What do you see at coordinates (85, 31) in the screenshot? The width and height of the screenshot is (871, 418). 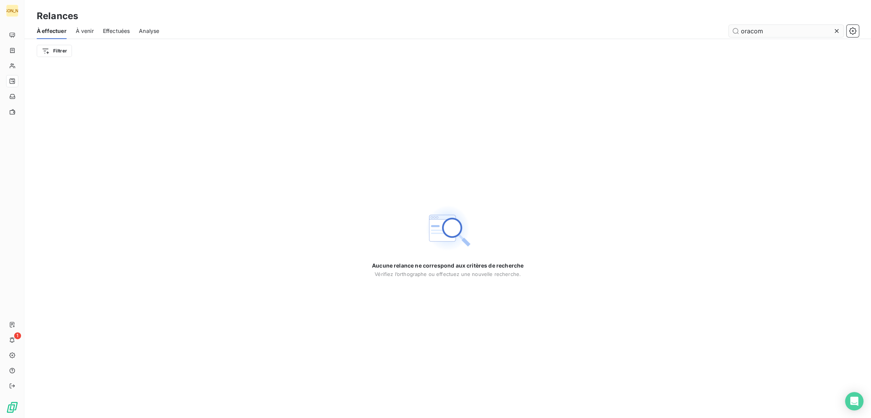 I see `span: À venir` at bounding box center [85, 31].